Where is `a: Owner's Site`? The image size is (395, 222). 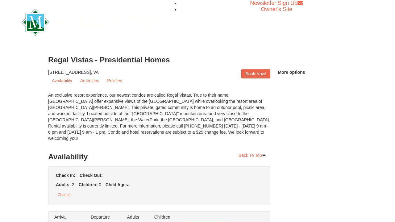 a: Owner's Site is located at coordinates (277, 9).